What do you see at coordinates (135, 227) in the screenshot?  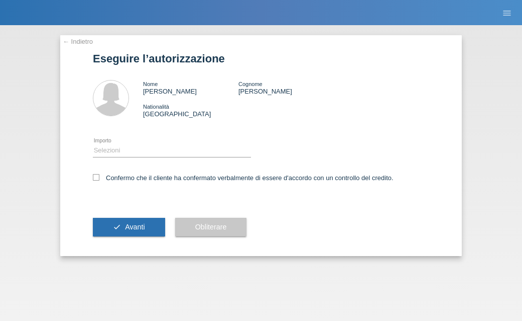 I see `span: Avanti` at bounding box center [135, 227].